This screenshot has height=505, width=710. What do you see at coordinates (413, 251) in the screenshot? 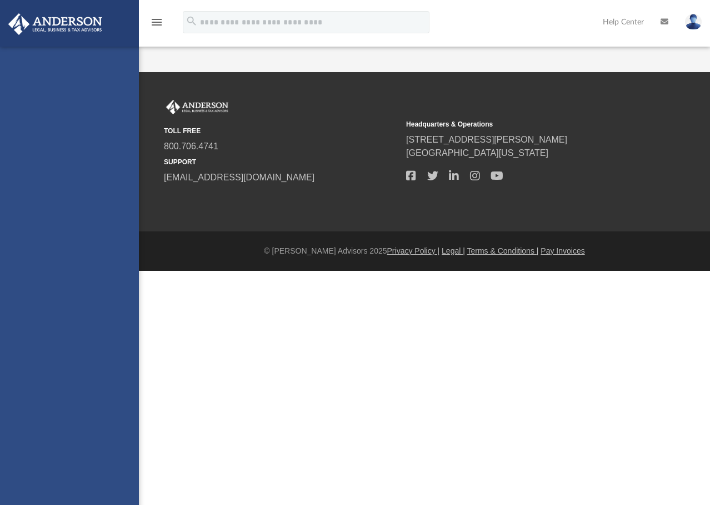
I see `a: Privacy Policy |` at bounding box center [413, 251].